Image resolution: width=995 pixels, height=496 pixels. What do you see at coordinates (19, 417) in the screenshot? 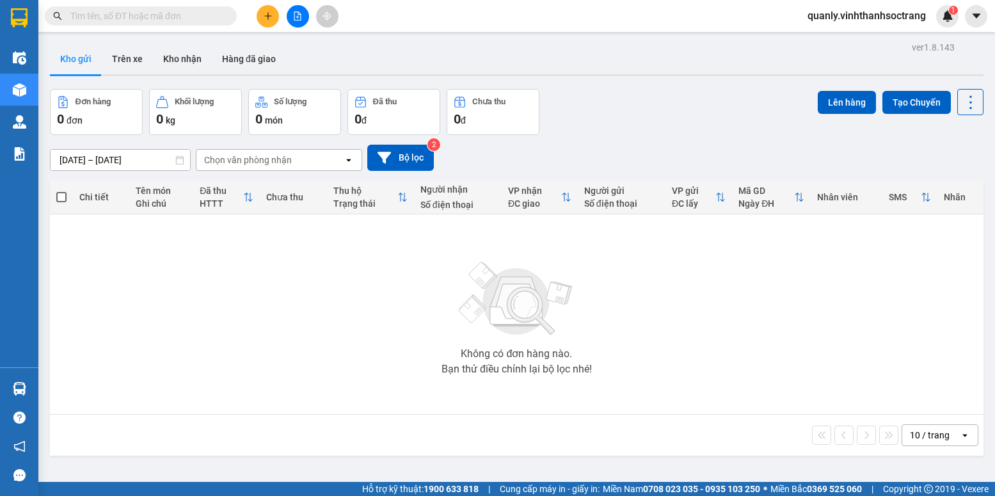
I see `span: question-circle` at bounding box center [19, 417].